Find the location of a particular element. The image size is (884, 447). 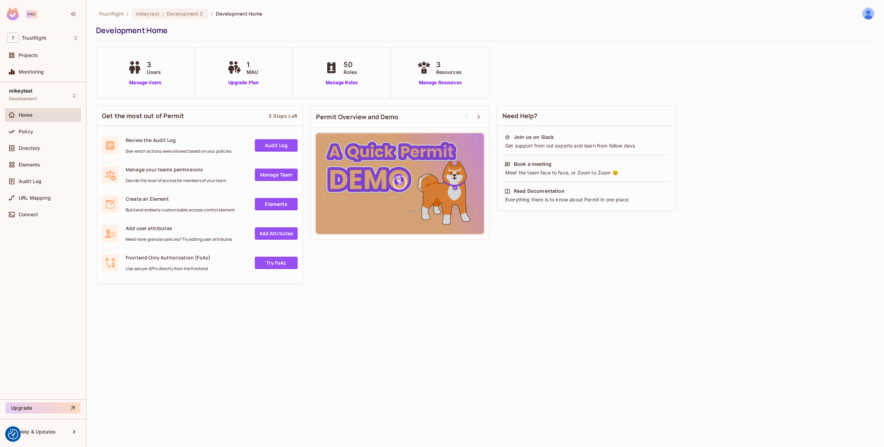

span: Build and embed a customizable access control element is located at coordinates (180, 210).